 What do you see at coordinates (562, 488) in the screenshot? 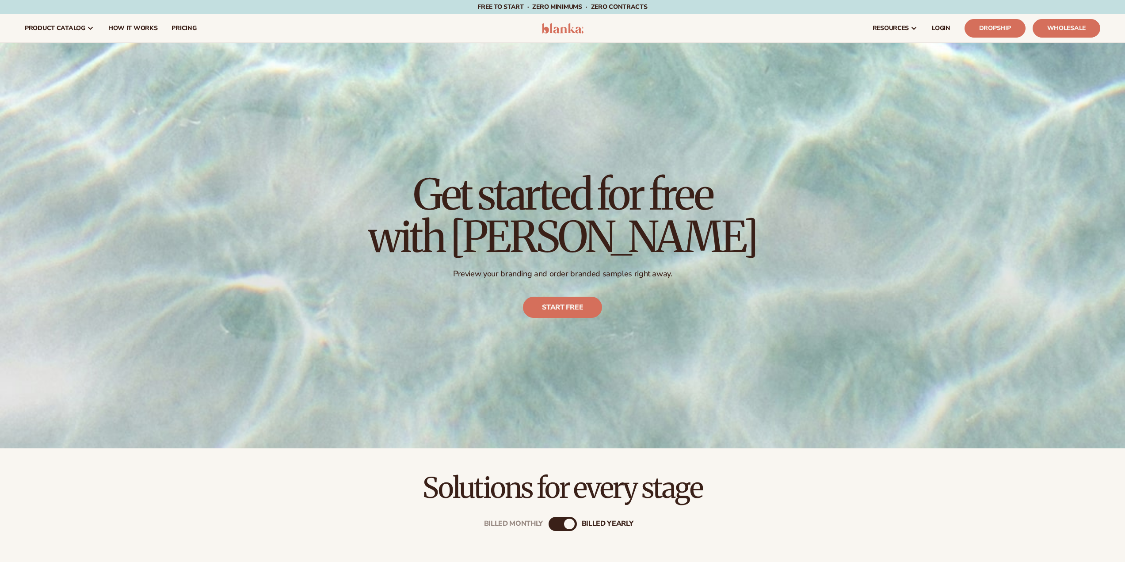
I see `h2: Solutions for every stage` at bounding box center [562, 488].